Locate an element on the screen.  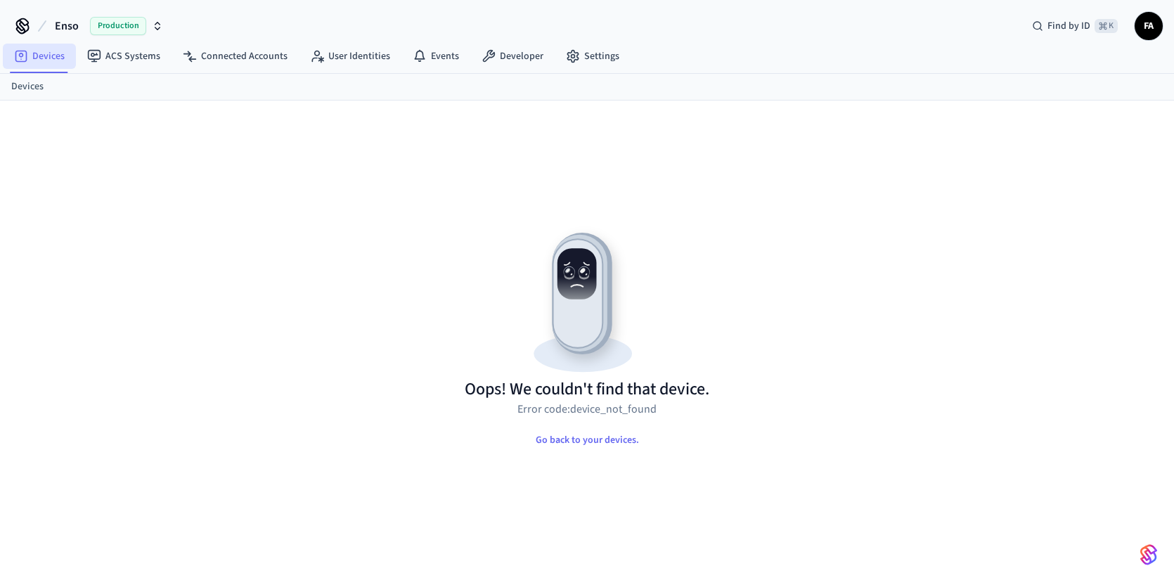
button: FA is located at coordinates (1149, 26).